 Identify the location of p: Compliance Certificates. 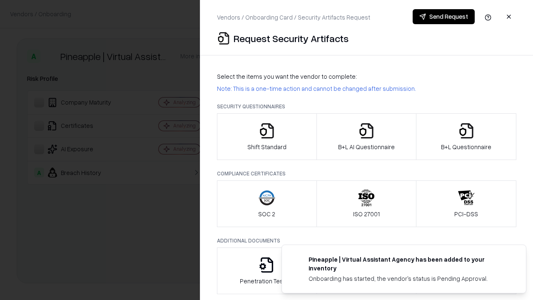
(366, 173).